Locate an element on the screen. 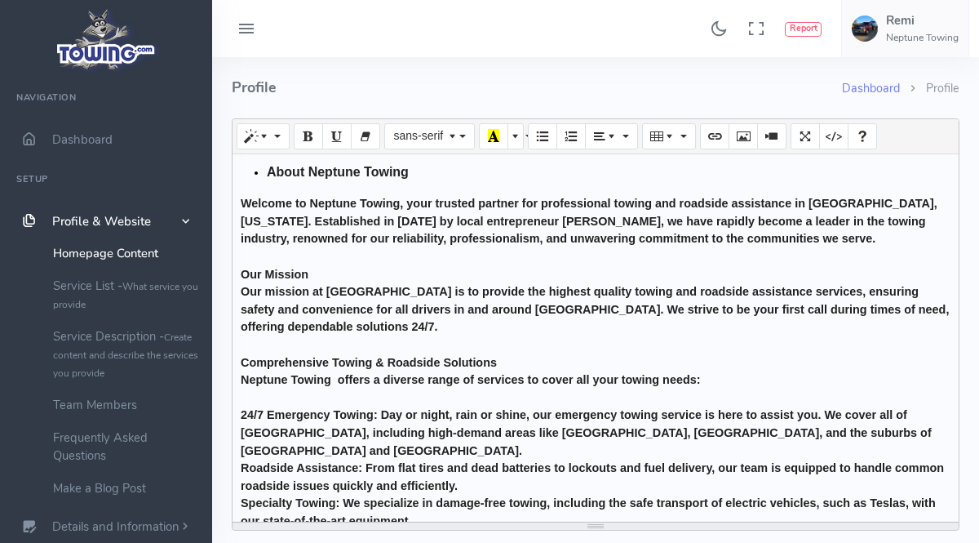 Image resolution: width=979 pixels, height=543 pixels. button: More Color is located at coordinates (516, 136).